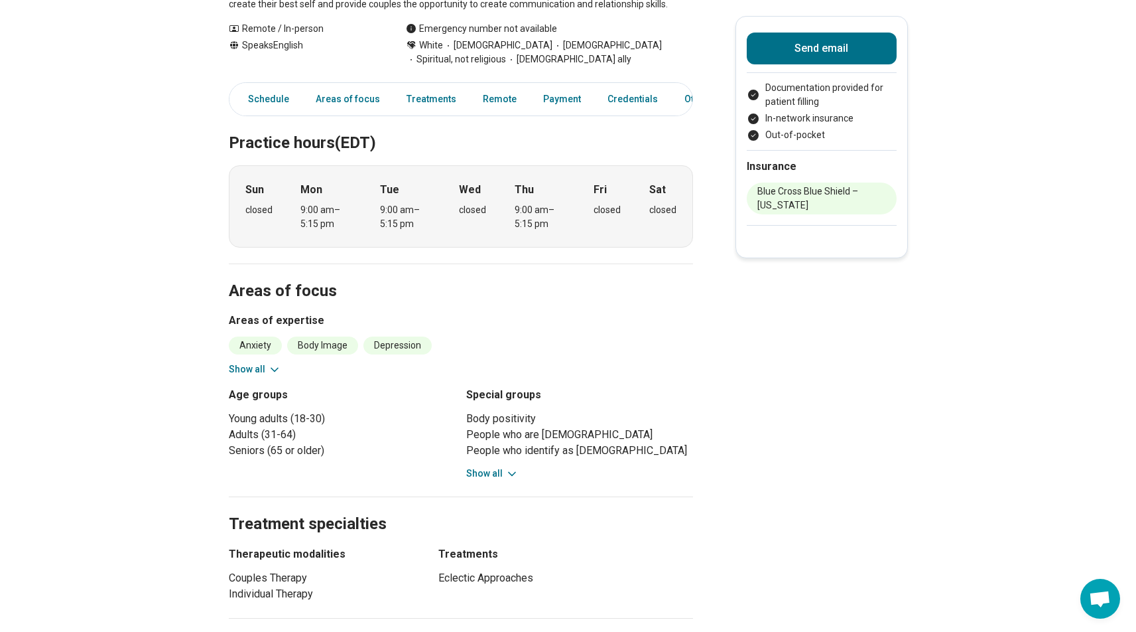 Image resolution: width=1136 pixels, height=632 pixels. What do you see at coordinates (562, 99) in the screenshot?
I see `a: Payment` at bounding box center [562, 99].